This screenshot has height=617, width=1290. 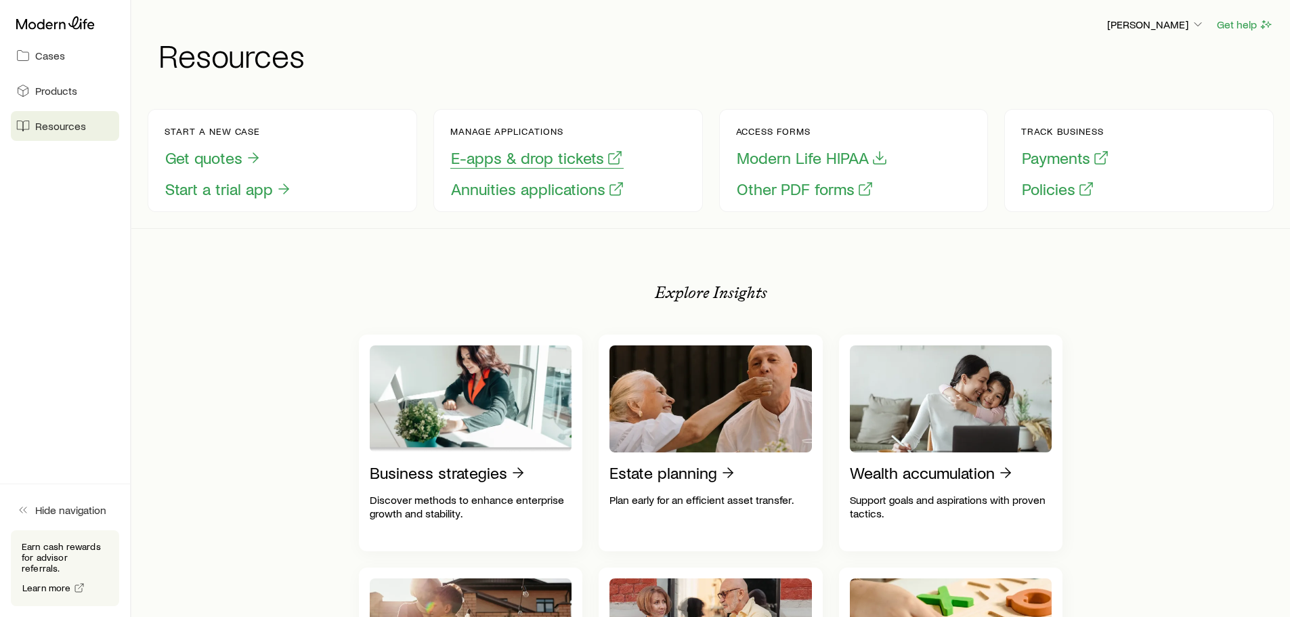 I want to click on img: Estate planning, so click(x=710, y=399).